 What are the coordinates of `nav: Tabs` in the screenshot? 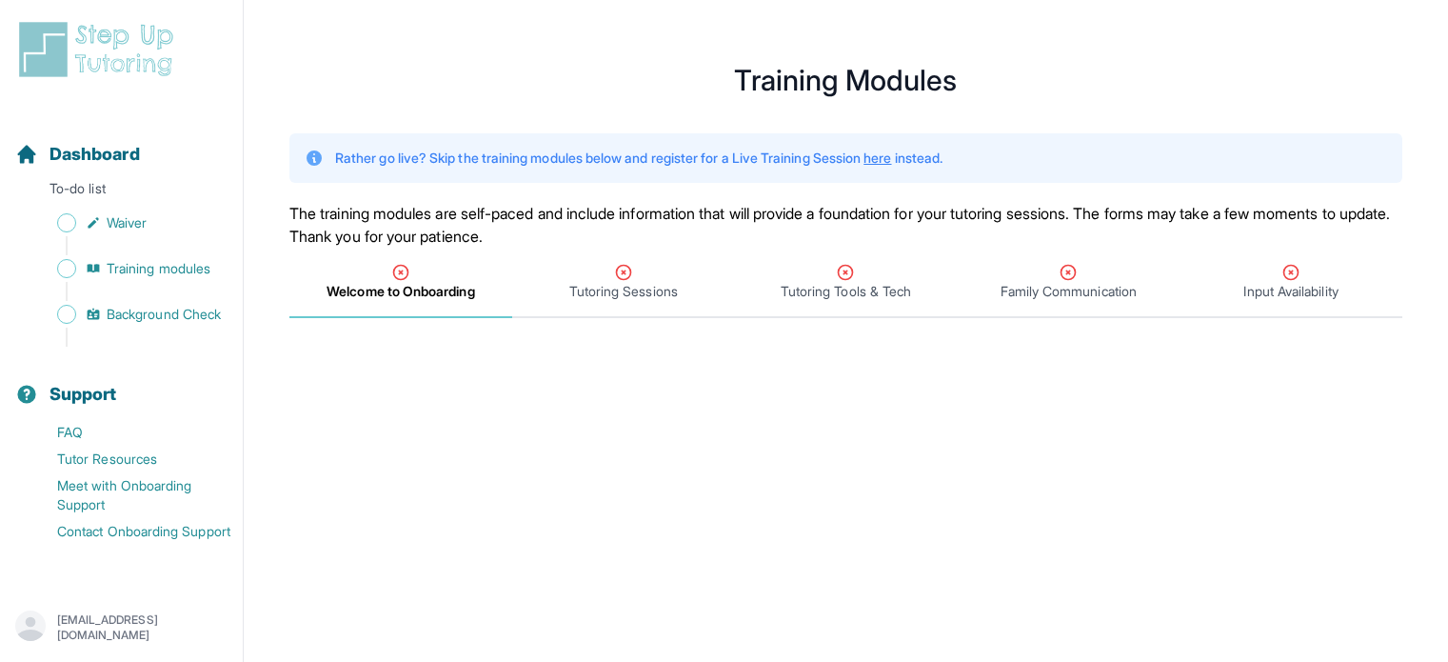 It's located at (845, 283).